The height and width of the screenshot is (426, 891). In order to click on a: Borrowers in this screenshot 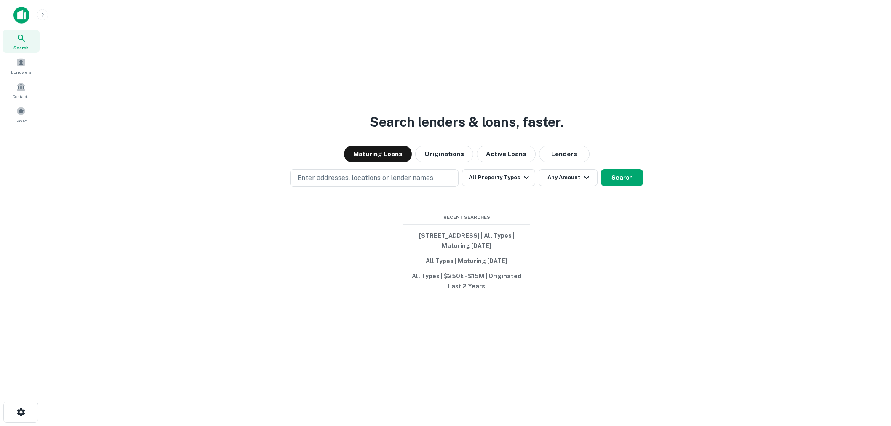, I will do `click(21, 66)`.